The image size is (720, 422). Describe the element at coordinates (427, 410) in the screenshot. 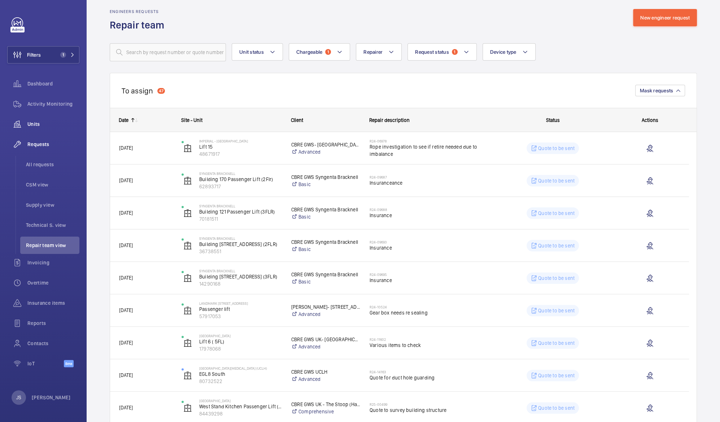

I see `span: Quote to survey building structure` at that location.